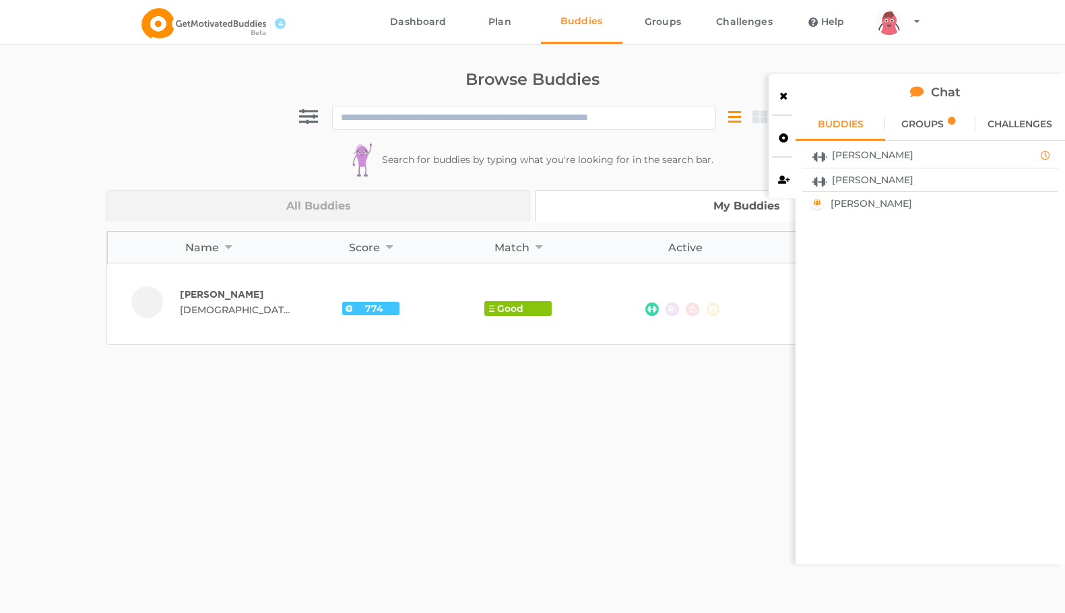  What do you see at coordinates (362, 160) in the screenshot?
I see `img: FxdTGKqHvR86AAAAAElFTkSuQmCC` at bounding box center [362, 160].